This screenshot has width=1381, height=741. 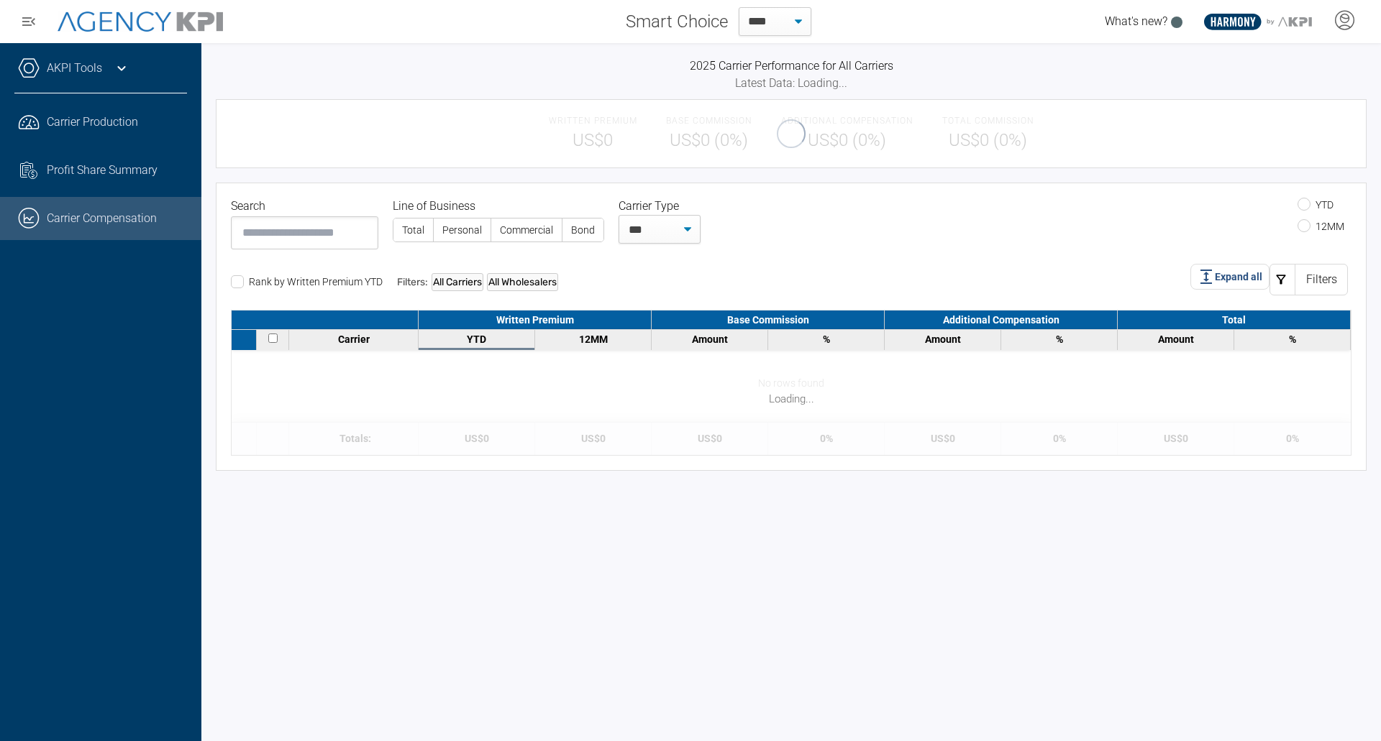 I want to click on label: Search, so click(x=251, y=206).